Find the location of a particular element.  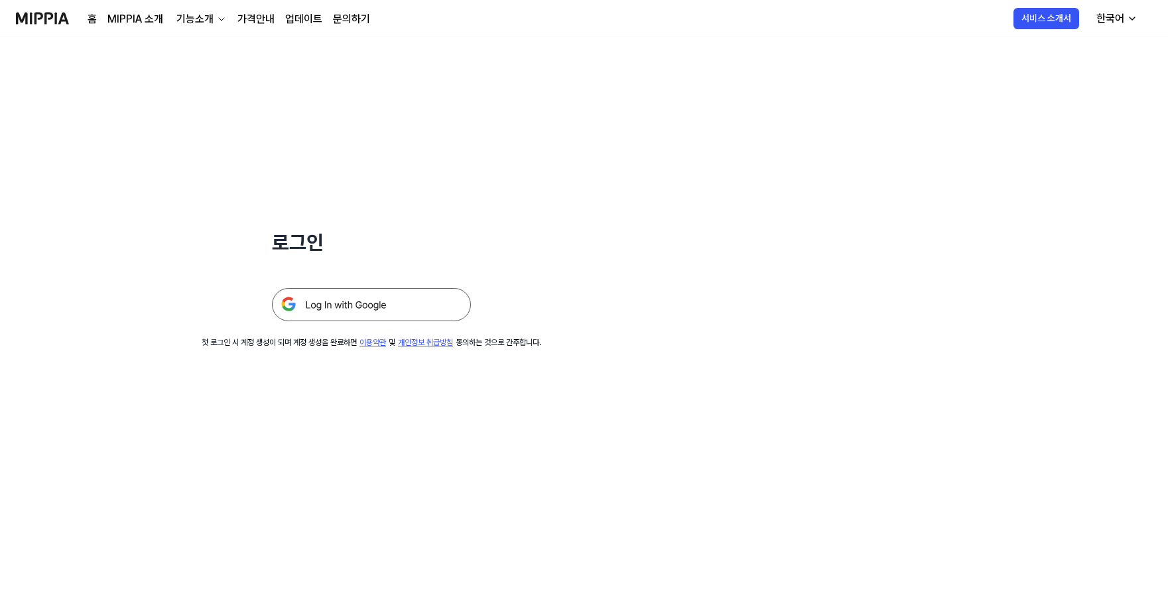

img: 구글 로그인 버튼 is located at coordinates (372, 305).